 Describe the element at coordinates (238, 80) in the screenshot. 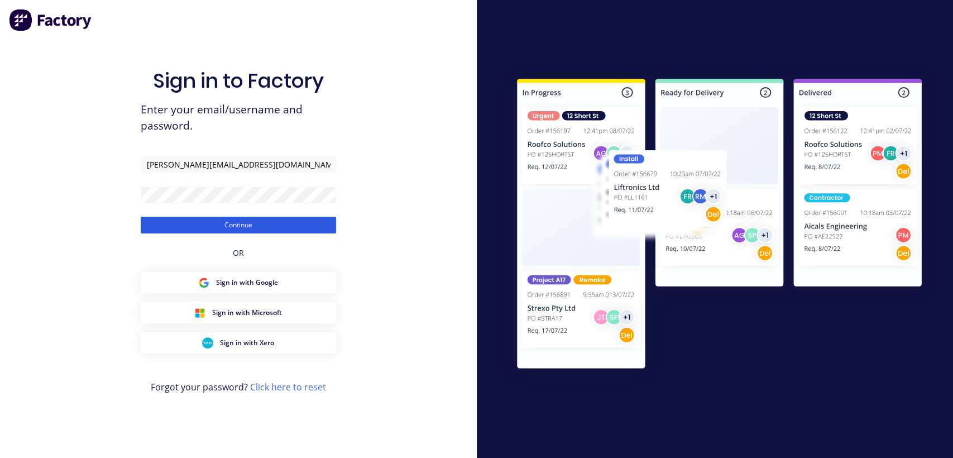

I see `h1: Sign in to Factory` at that location.